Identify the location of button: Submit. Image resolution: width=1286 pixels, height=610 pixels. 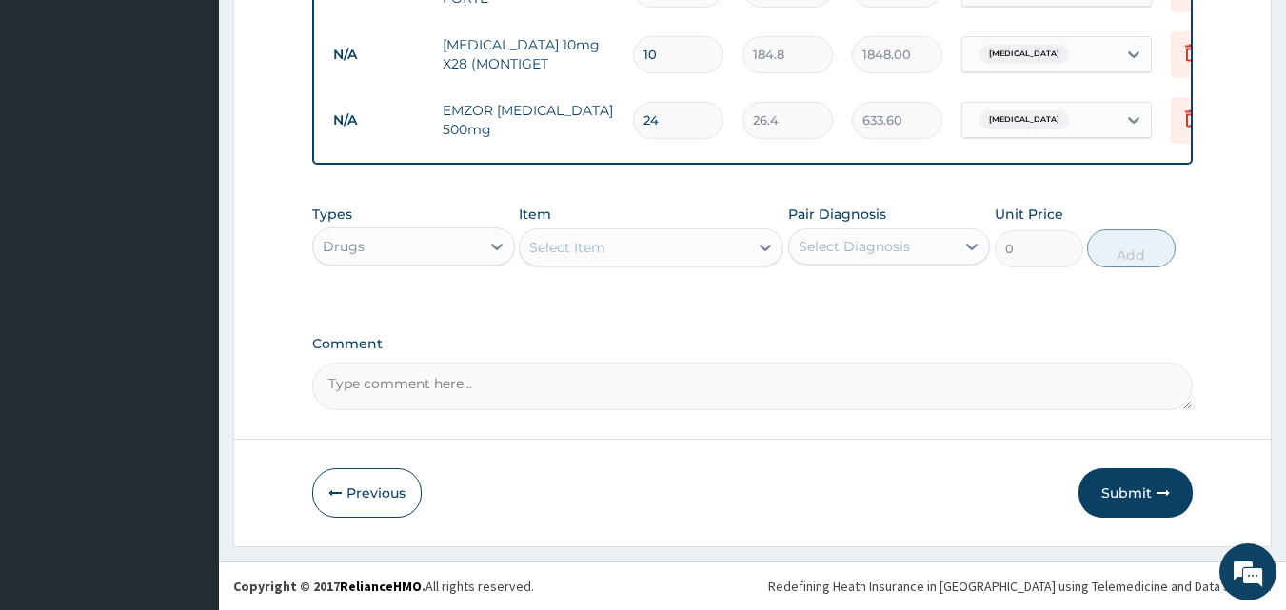
(1136, 493).